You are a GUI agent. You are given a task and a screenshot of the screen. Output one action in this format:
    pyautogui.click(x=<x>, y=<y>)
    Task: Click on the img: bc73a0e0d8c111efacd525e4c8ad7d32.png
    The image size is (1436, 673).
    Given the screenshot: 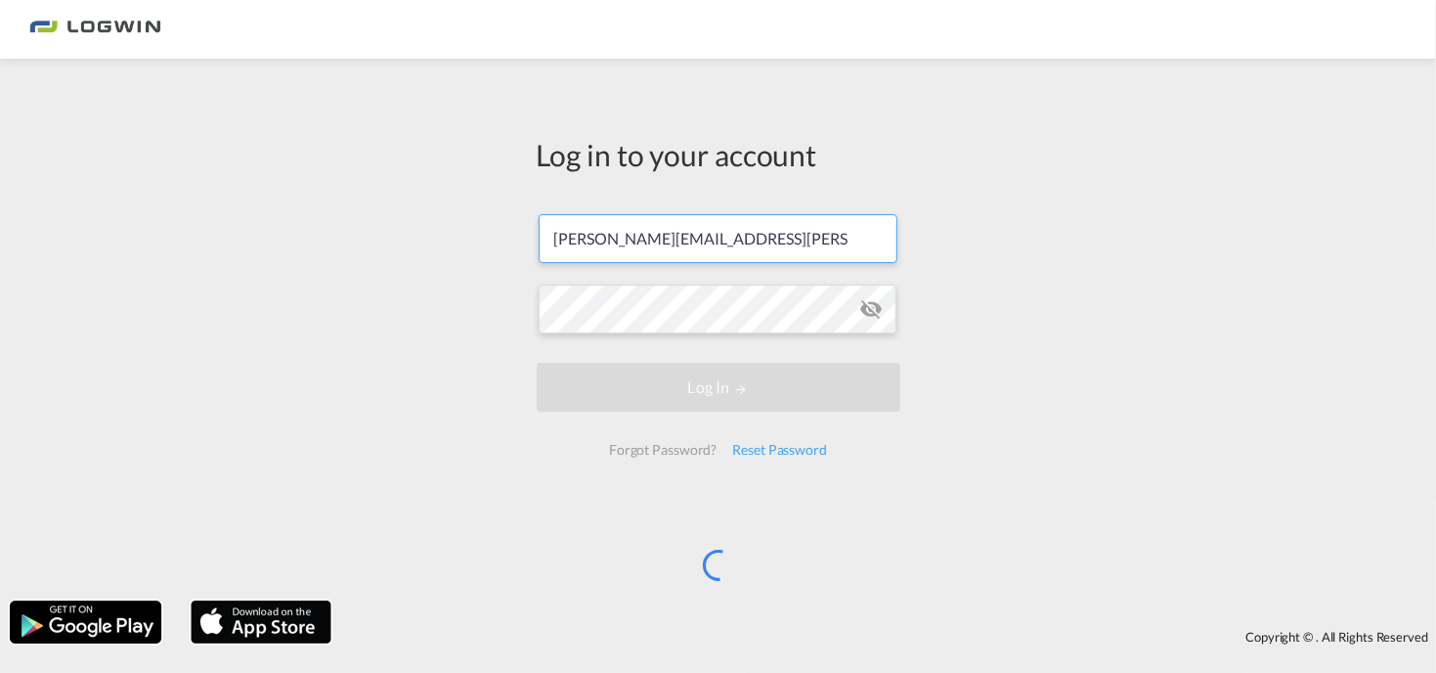 What is the action you would take?
    pyautogui.click(x=95, y=29)
    